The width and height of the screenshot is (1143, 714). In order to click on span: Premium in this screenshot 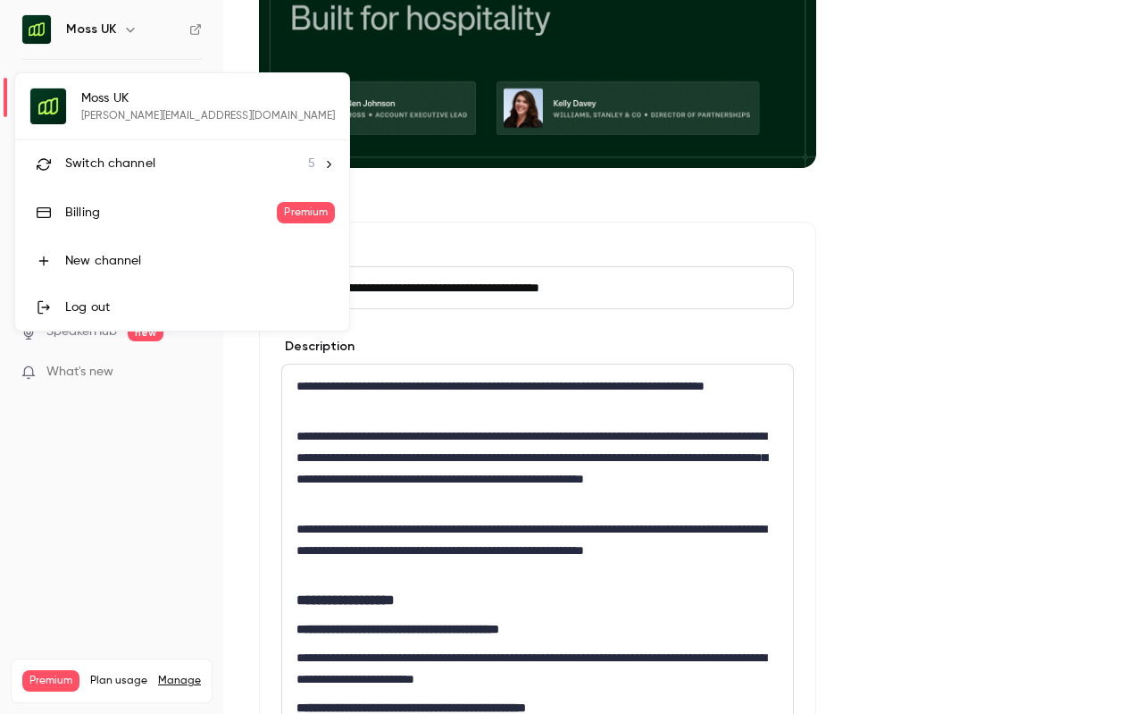, I will do `click(306, 213)`.